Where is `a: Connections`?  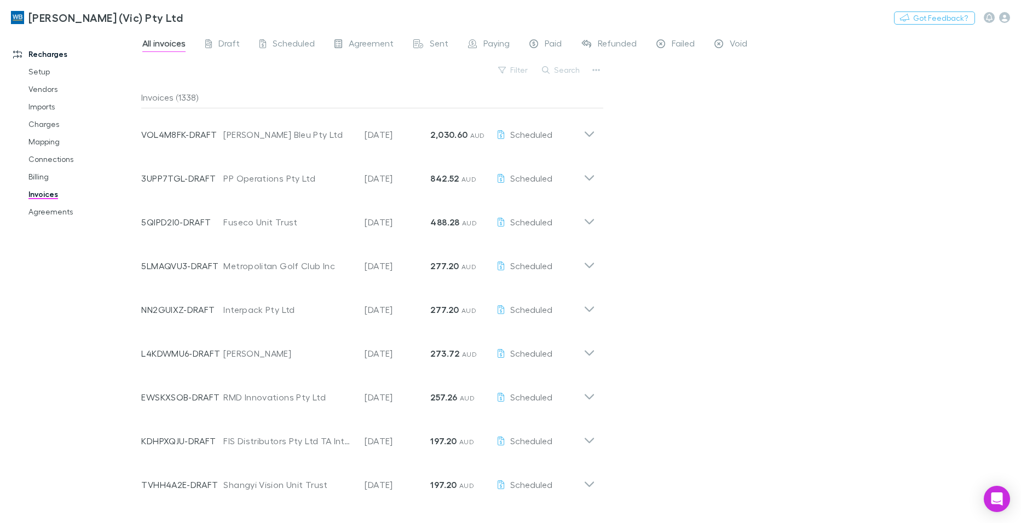 a: Connections is located at coordinates (82, 159).